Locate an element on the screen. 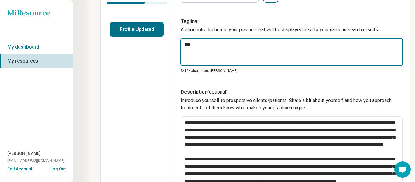 This screenshot has height=182, width=415. p: Introduce yourself to prospective clients/patients. Share a bit about yourself and how you approa... is located at coordinates (291, 104).